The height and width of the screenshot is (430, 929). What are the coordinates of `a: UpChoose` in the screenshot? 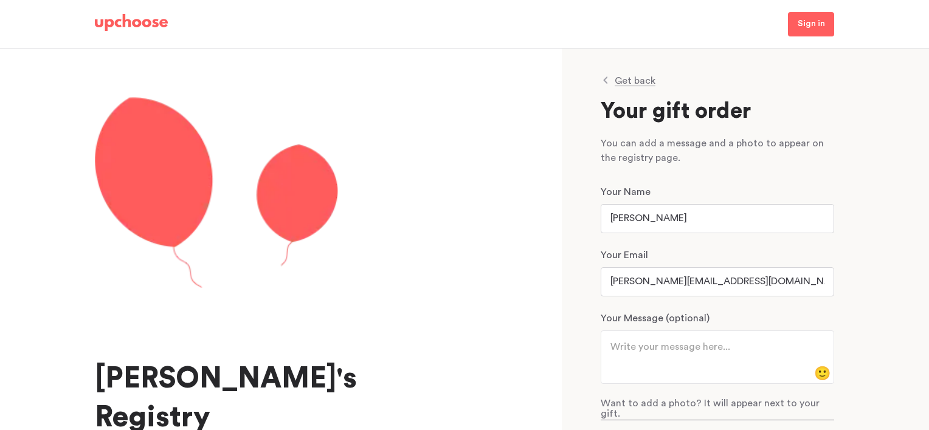 It's located at (131, 25).